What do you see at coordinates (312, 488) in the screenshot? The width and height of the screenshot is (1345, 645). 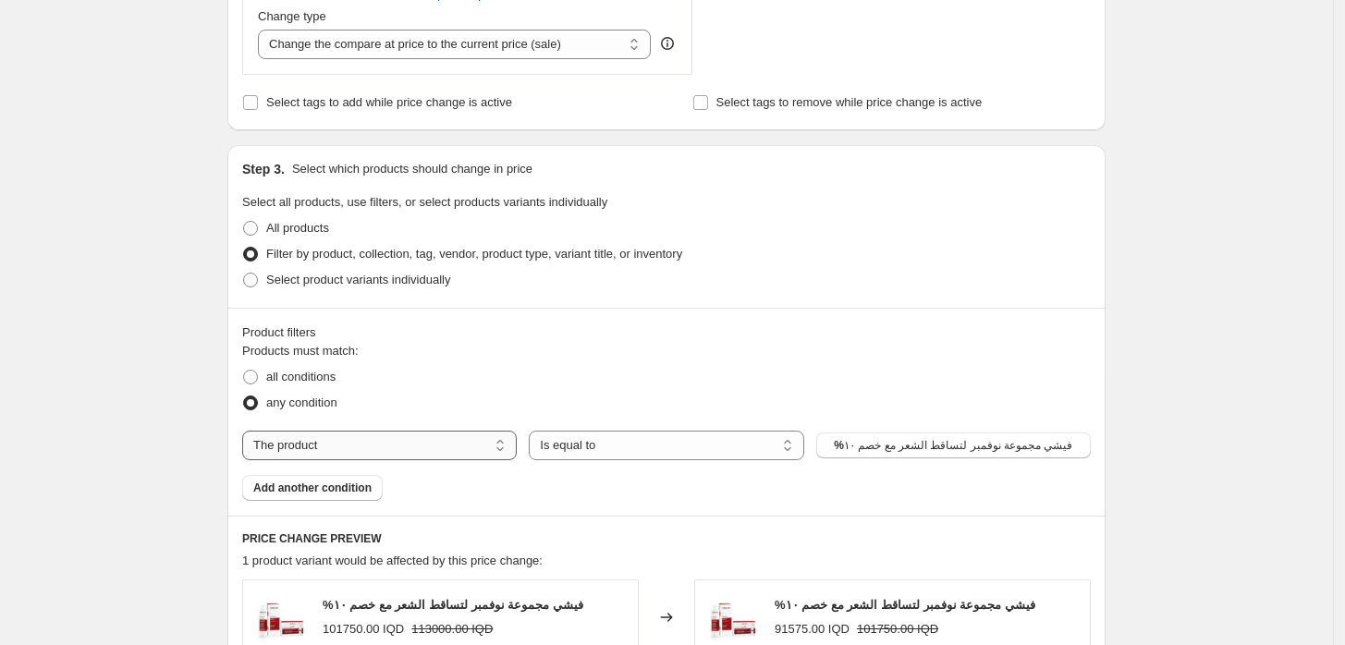 I see `span: Add another condition` at bounding box center [312, 488].